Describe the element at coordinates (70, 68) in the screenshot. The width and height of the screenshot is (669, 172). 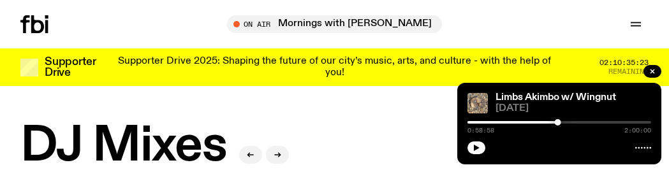
I see `h3: Supporter Drive` at that location.